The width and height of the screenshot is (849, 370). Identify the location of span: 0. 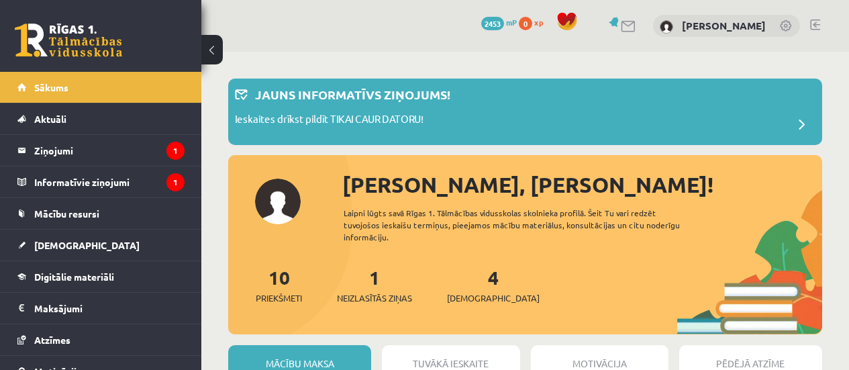
(525, 23).